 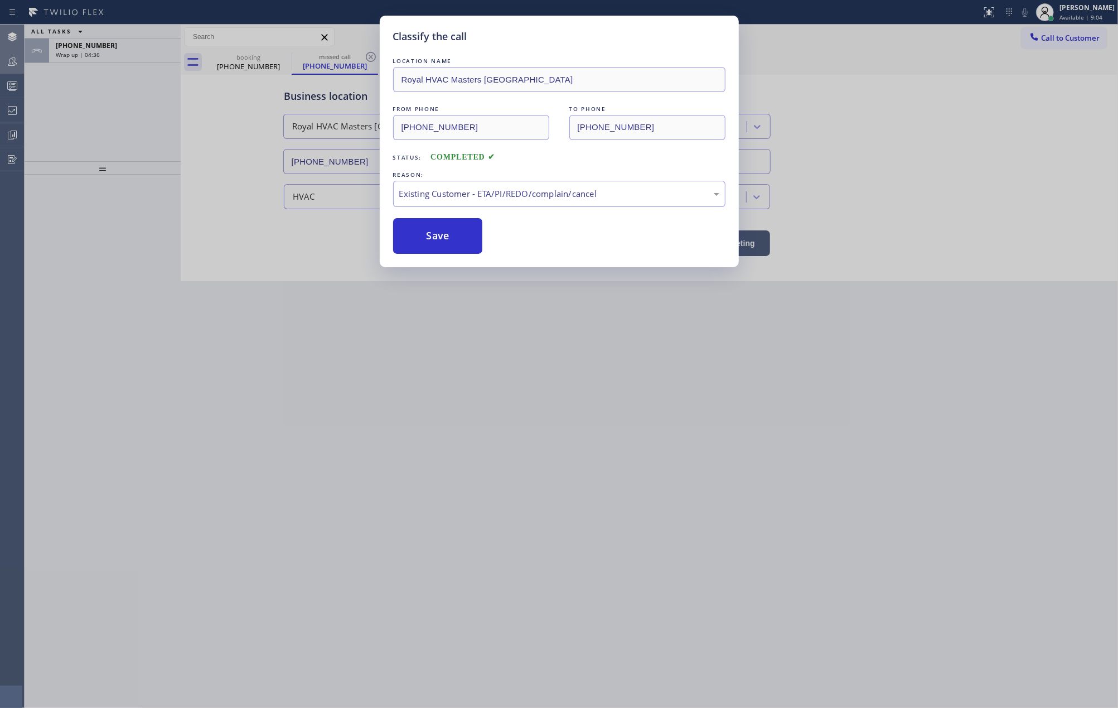 What do you see at coordinates (408, 157) in the screenshot?
I see `span: Status:` at bounding box center [408, 157].